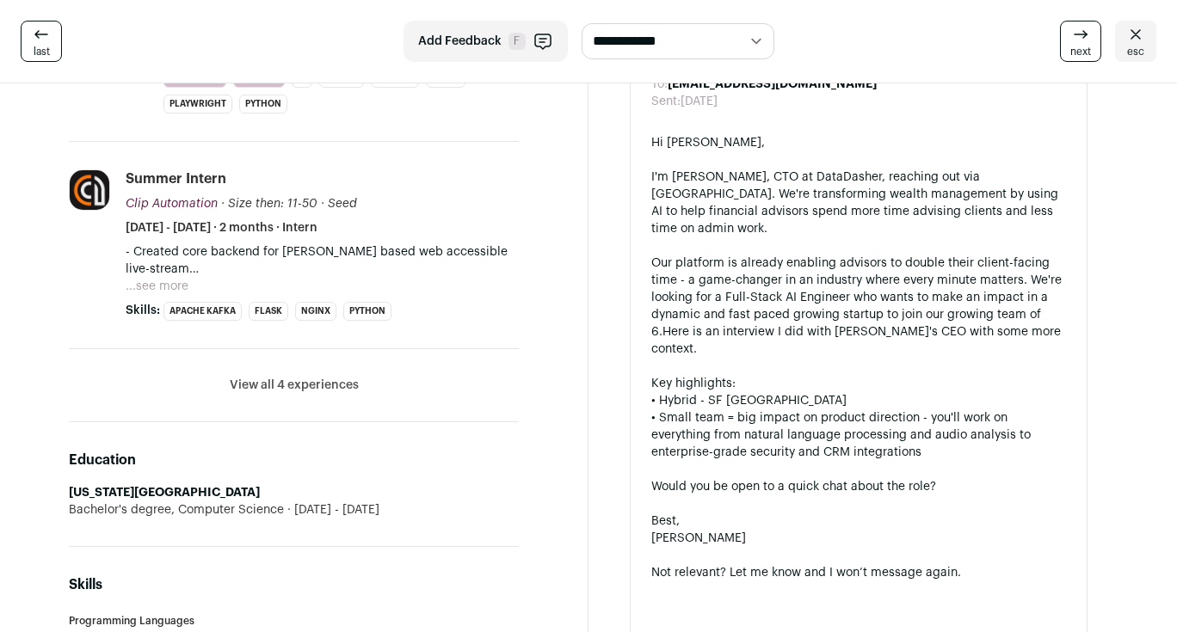 The width and height of the screenshot is (1177, 632). Describe the element at coordinates (459, 41) in the screenshot. I see `span: Add Feedback` at that location.